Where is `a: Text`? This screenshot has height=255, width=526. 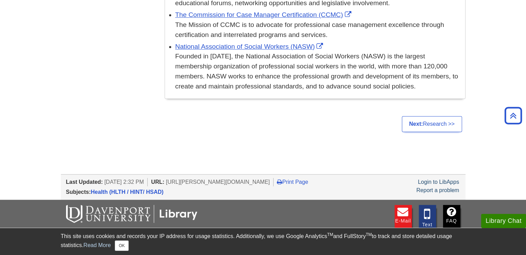
a: Text is located at coordinates (428, 217).